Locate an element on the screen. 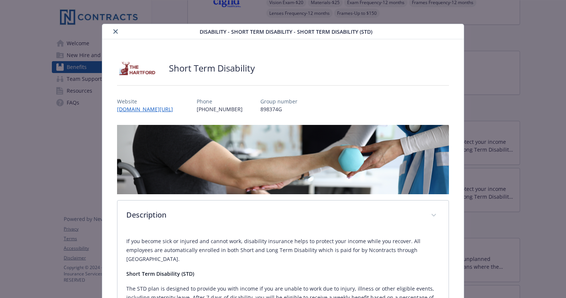 The image size is (566, 298). p: Description is located at coordinates (274, 215).